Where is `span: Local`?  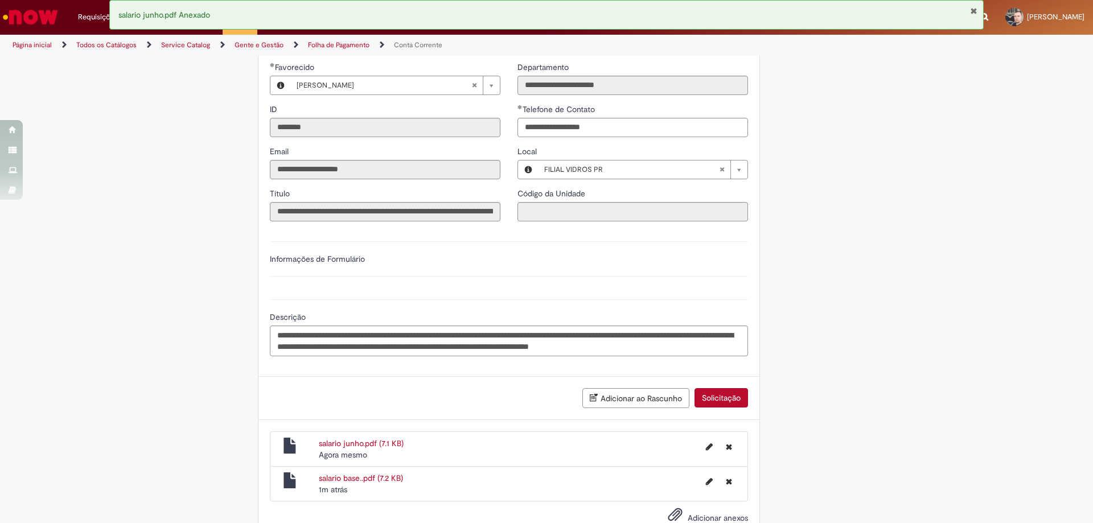
span: Local is located at coordinates (528, 151).